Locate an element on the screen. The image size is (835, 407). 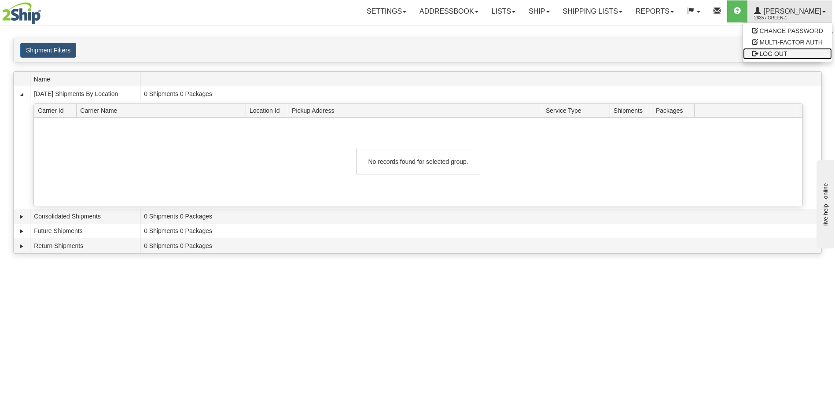
img: logo2635.jpg is located at coordinates (22, 13).